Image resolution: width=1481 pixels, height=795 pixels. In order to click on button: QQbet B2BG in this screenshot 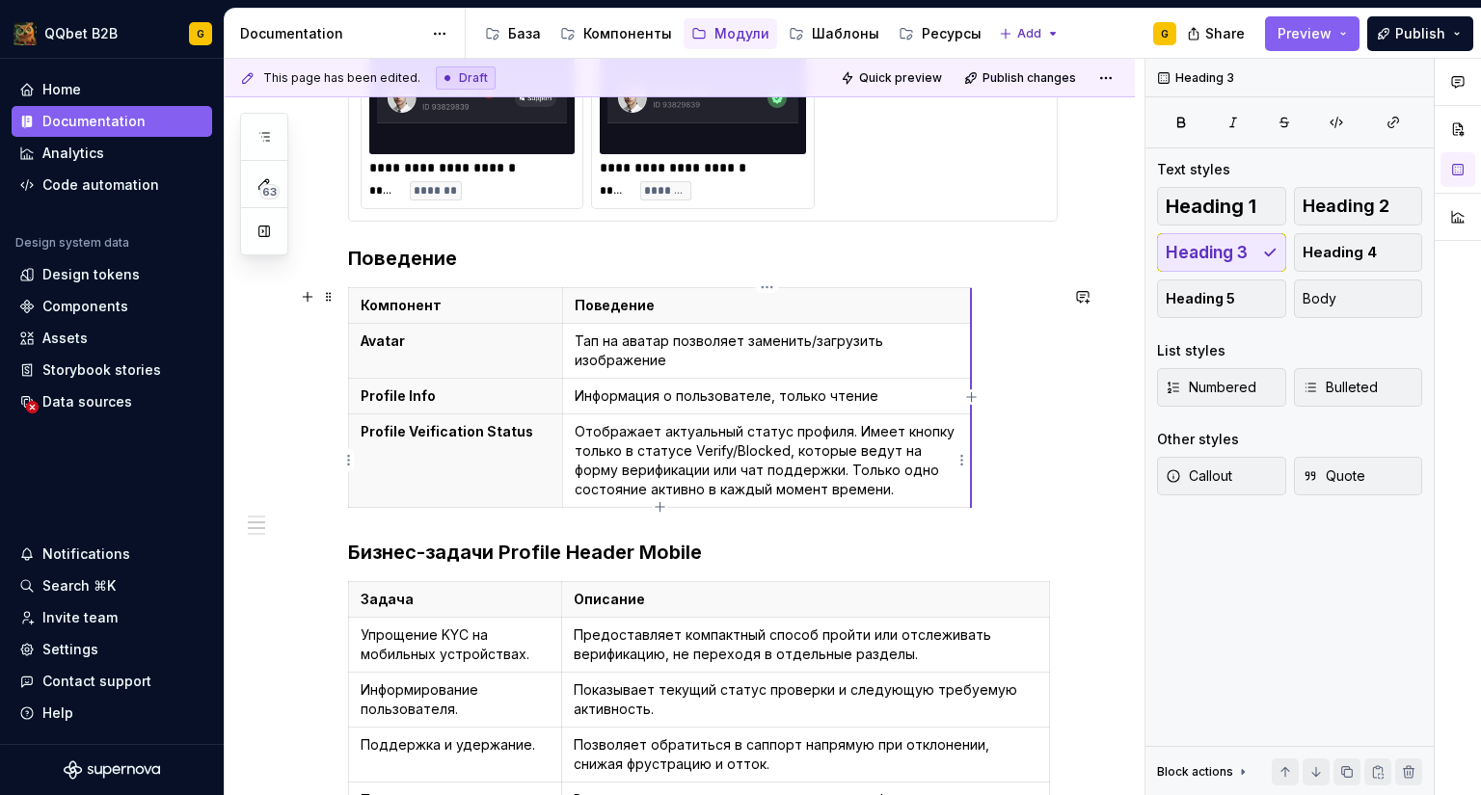, I will do `click(112, 33)`.